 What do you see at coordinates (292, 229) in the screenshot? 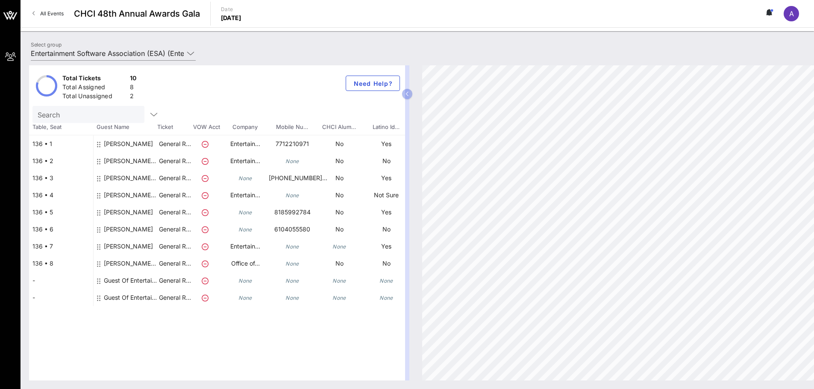
I see `p: 6104055580` at bounding box center [292, 229].